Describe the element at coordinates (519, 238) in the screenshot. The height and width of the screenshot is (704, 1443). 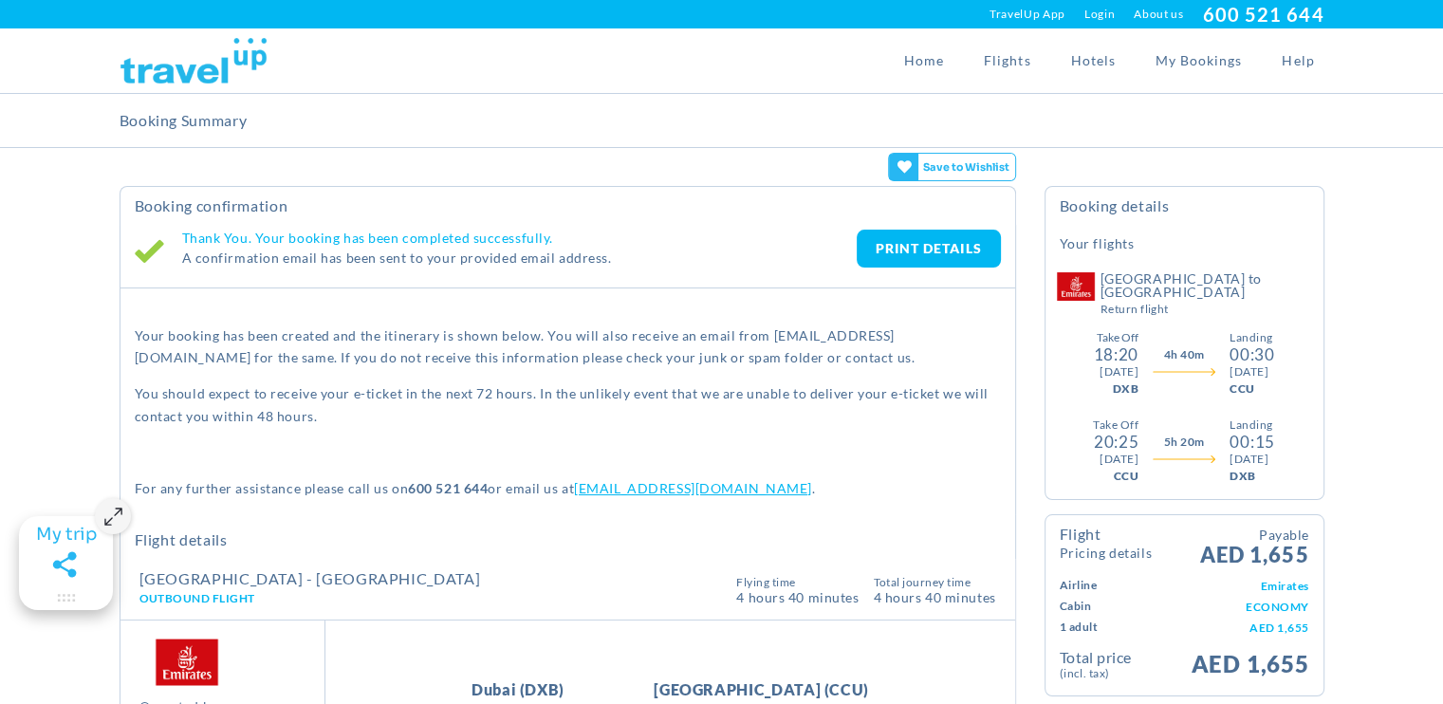
I see `h4: Thank You. Your booking has been completed successfully.` at that location.